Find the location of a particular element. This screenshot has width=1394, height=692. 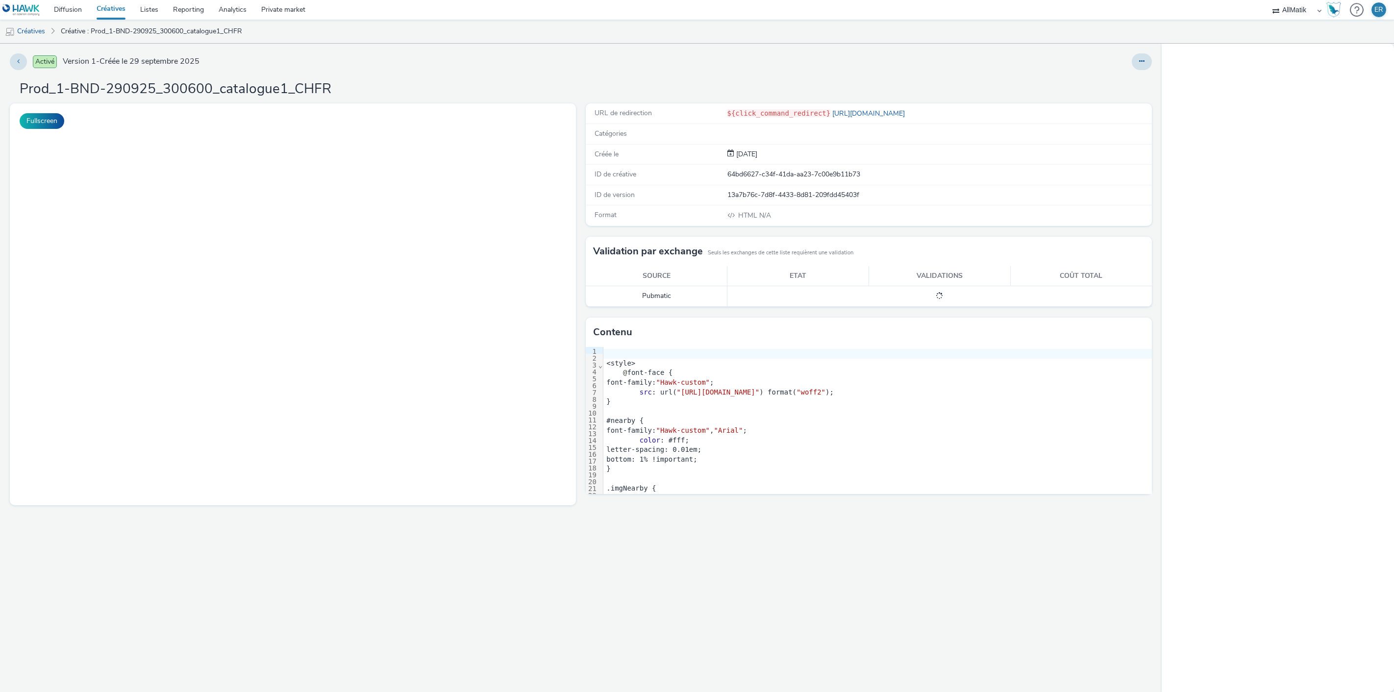

div: 11 is located at coordinates (592, 419).